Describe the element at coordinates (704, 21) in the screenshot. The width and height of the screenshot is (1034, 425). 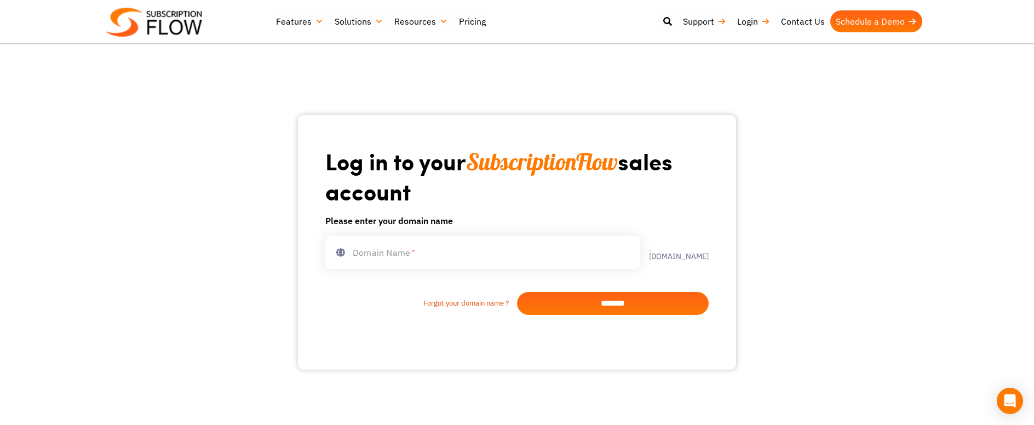
I see `a: Support` at that location.